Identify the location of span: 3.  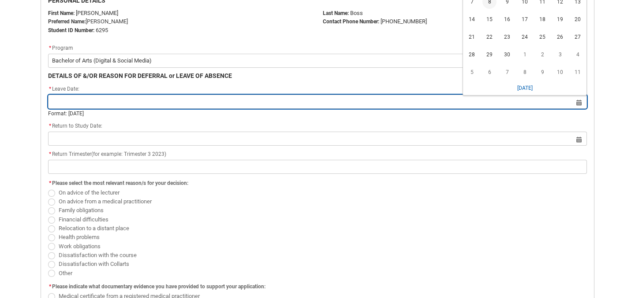
(560, 55).